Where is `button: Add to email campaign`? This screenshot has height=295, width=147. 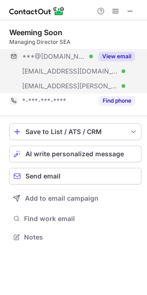 button: Add to email campaign is located at coordinates (75, 198).